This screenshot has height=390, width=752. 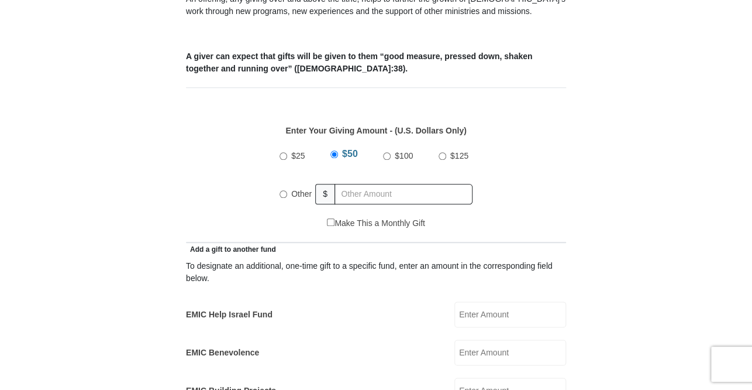 What do you see at coordinates (376, 130) in the screenshot?
I see `strong: Enter Your Giving Amount - (U.S. Dollars Only)` at bounding box center [376, 130].